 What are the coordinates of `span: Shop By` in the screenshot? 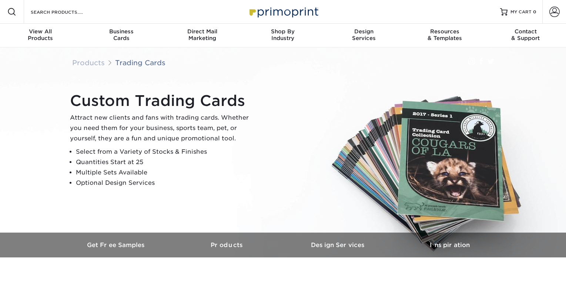 It's located at (283, 31).